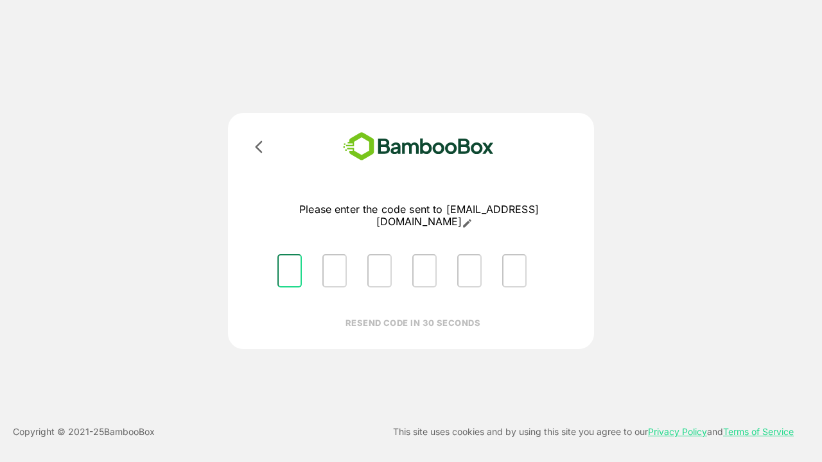 Image resolution: width=822 pixels, height=462 pixels. I want to click on input: Please enter OTP character 2, so click(334, 271).